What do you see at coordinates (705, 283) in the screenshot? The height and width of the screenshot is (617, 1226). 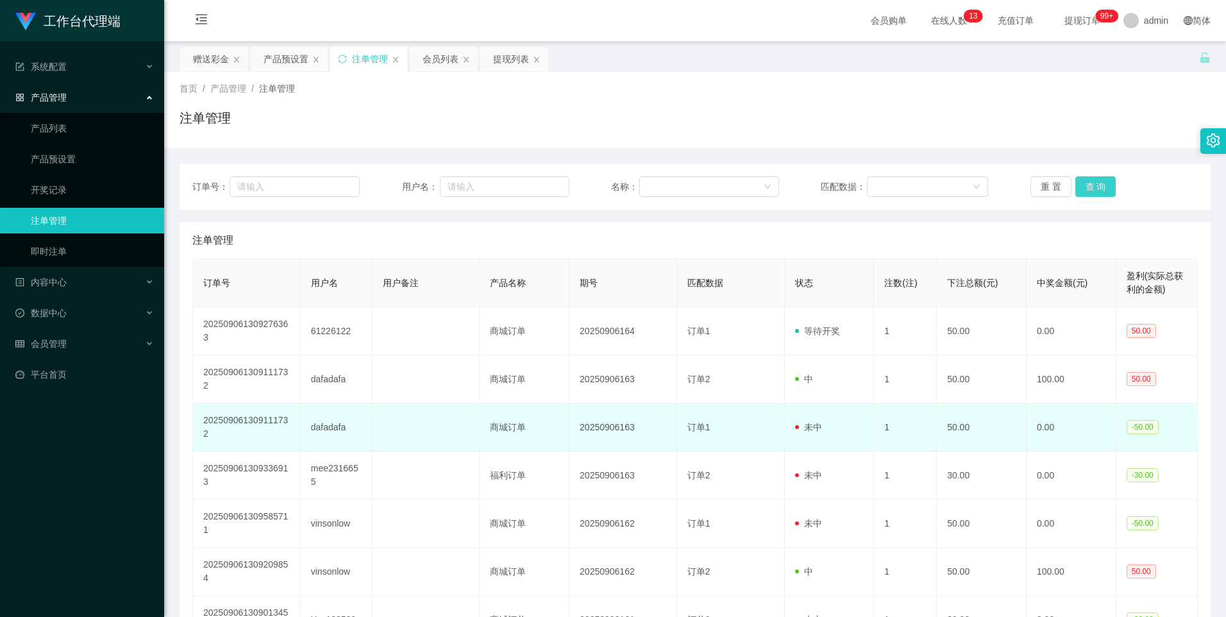 I see `span: 匹配数据` at bounding box center [705, 283].